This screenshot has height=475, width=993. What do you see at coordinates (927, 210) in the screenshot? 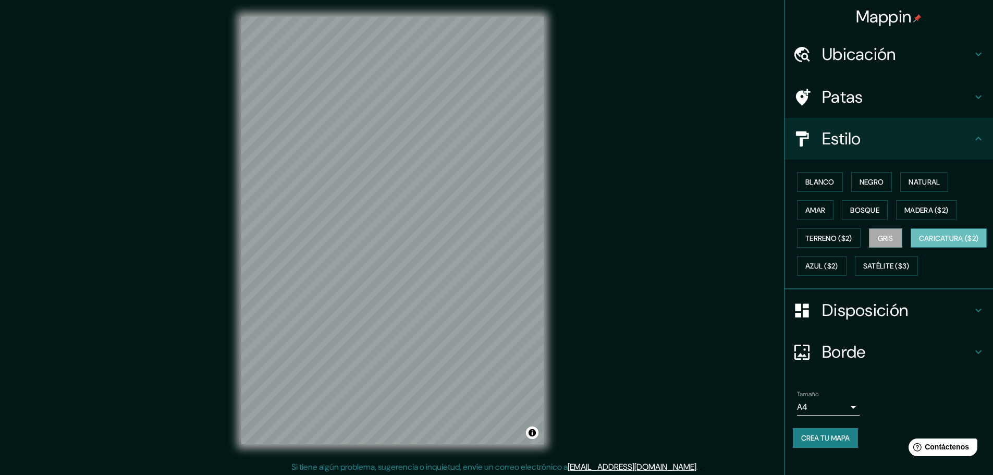
I see `font: Madera ($2)` at bounding box center [927, 210].